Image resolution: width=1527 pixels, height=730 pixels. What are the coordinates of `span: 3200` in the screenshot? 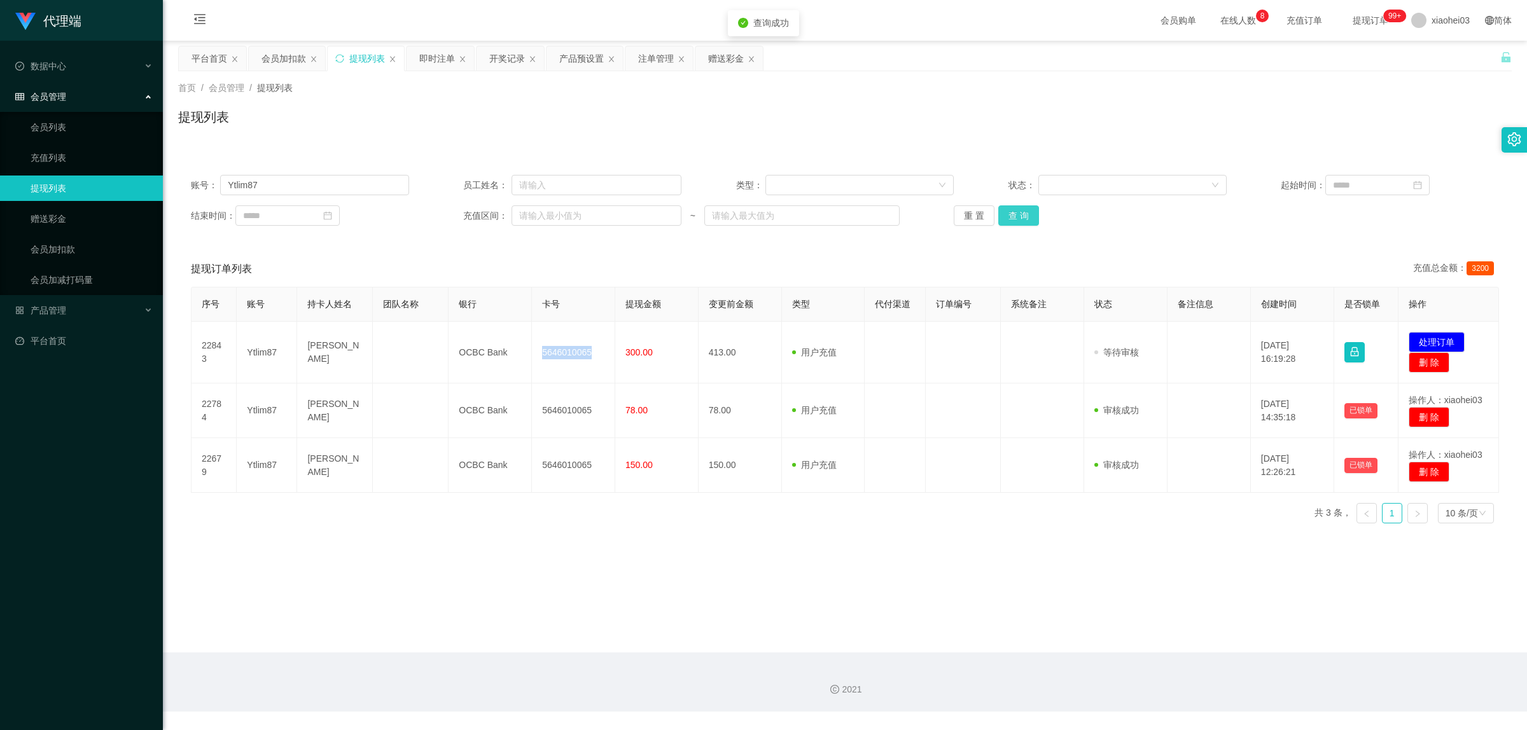 It's located at (1480, 269).